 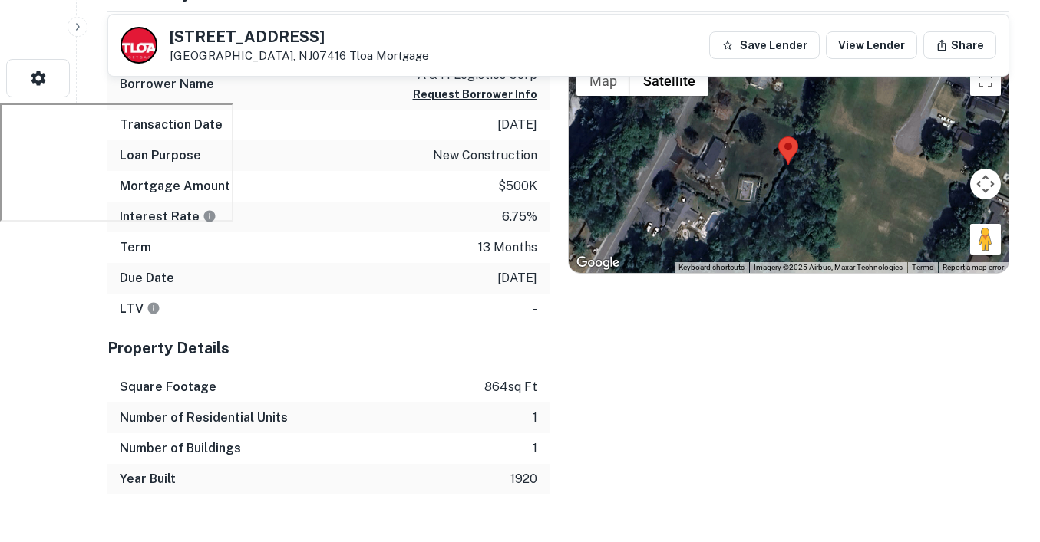 I want to click on p: 6.75%, so click(x=519, y=217).